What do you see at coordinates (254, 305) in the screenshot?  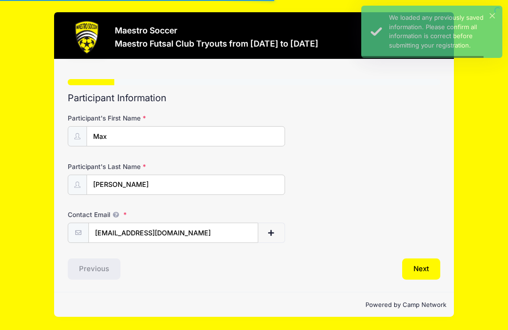 I see `p: Powered by Camp Network` at bounding box center [254, 305].